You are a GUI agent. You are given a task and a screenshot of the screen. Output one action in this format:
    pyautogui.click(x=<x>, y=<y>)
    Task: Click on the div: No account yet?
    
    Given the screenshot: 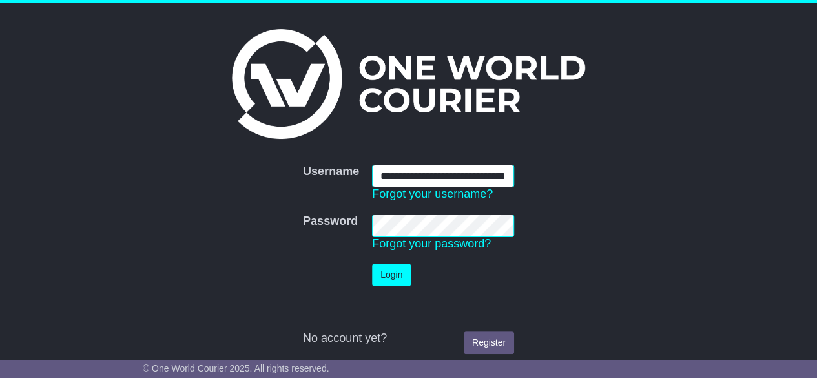 What is the action you would take?
    pyautogui.click(x=408, y=338)
    